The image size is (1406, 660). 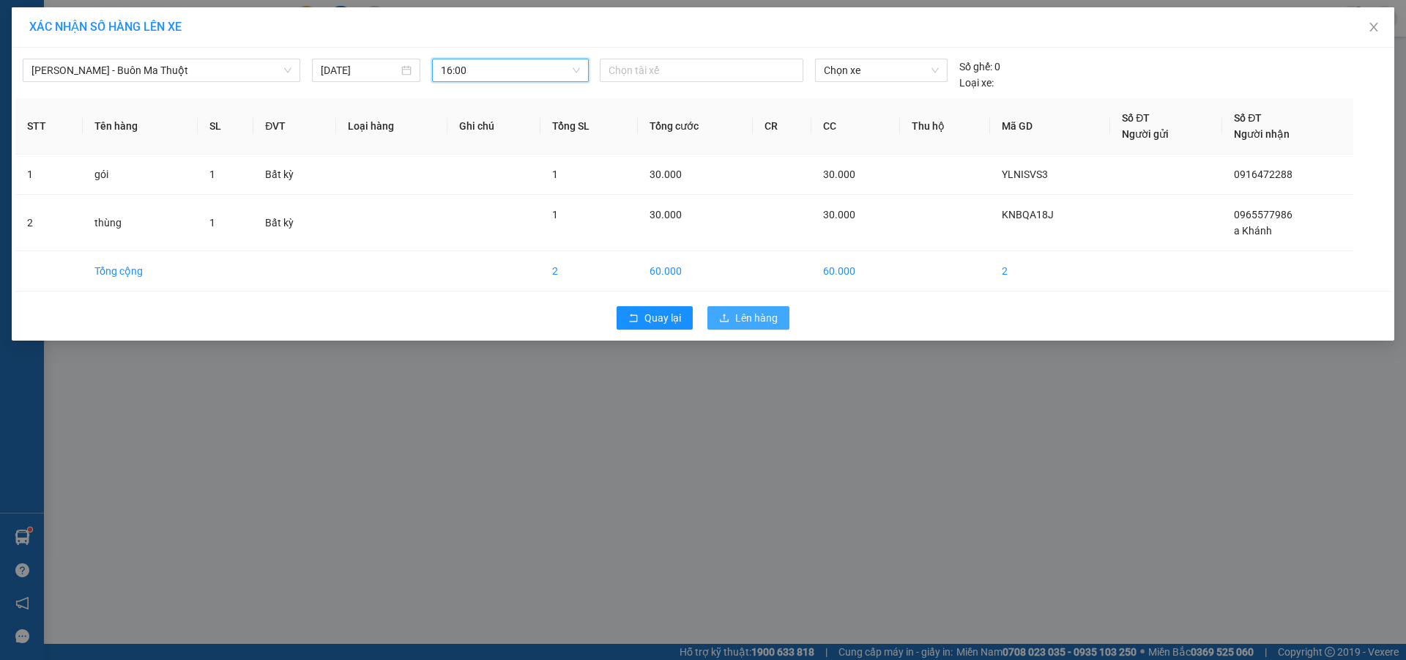 I want to click on span: KNBQA18J, so click(x=1027, y=215).